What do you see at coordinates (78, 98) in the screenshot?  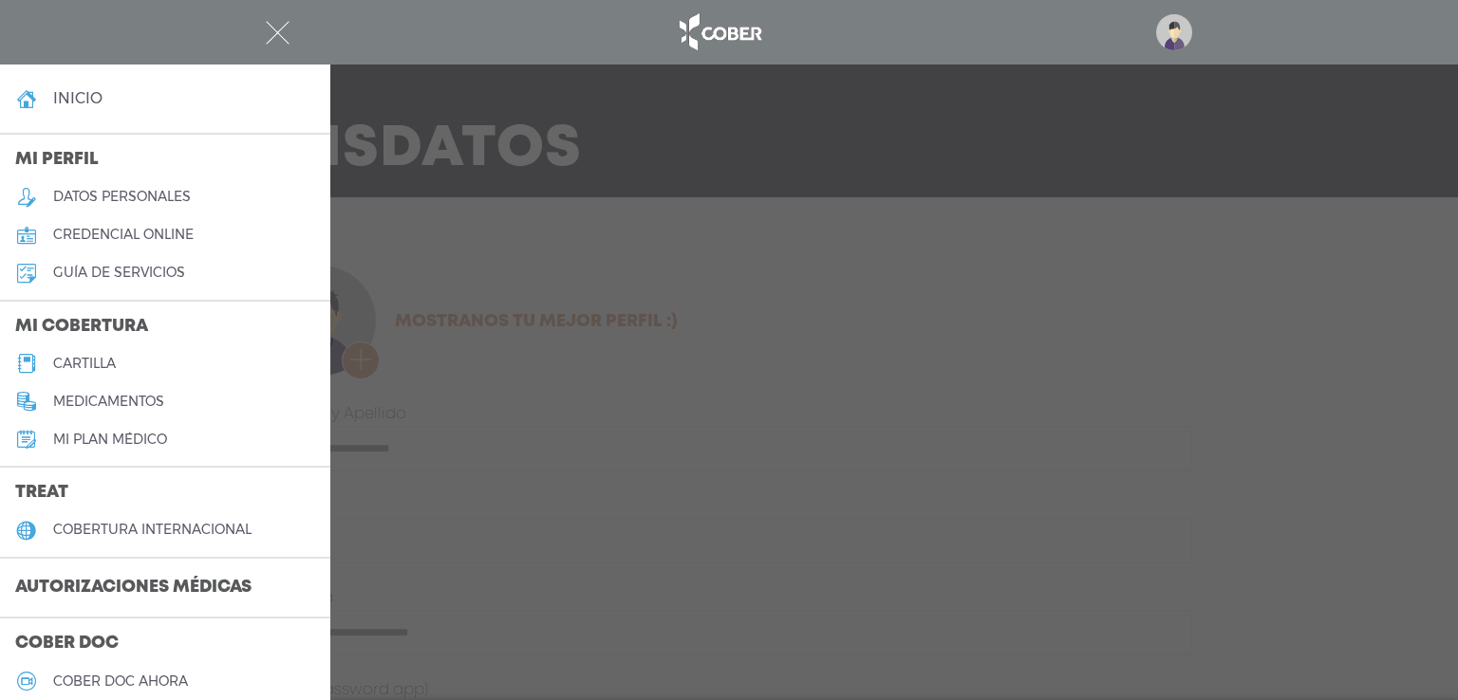 I see `h4: inicio` at bounding box center [78, 98].